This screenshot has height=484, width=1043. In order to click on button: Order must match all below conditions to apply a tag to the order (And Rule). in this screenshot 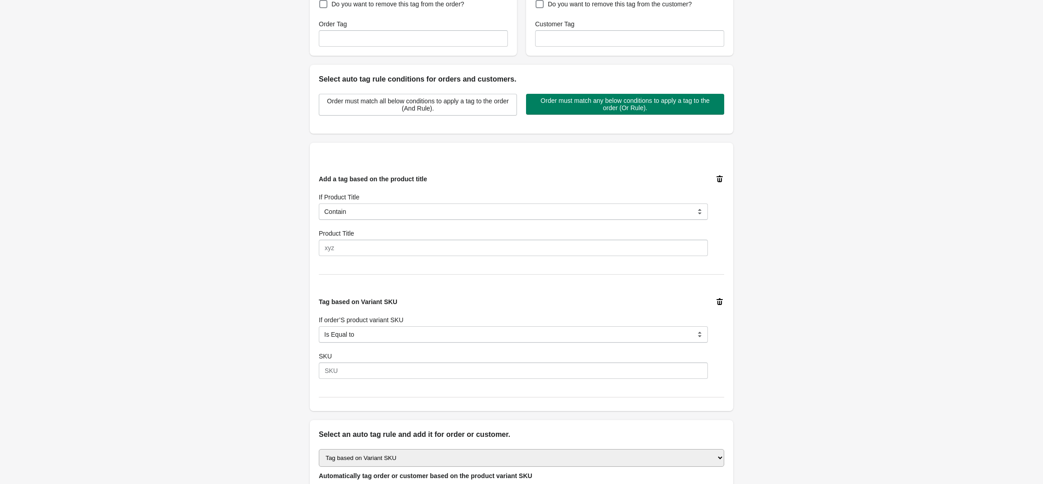, I will do `click(418, 105)`.